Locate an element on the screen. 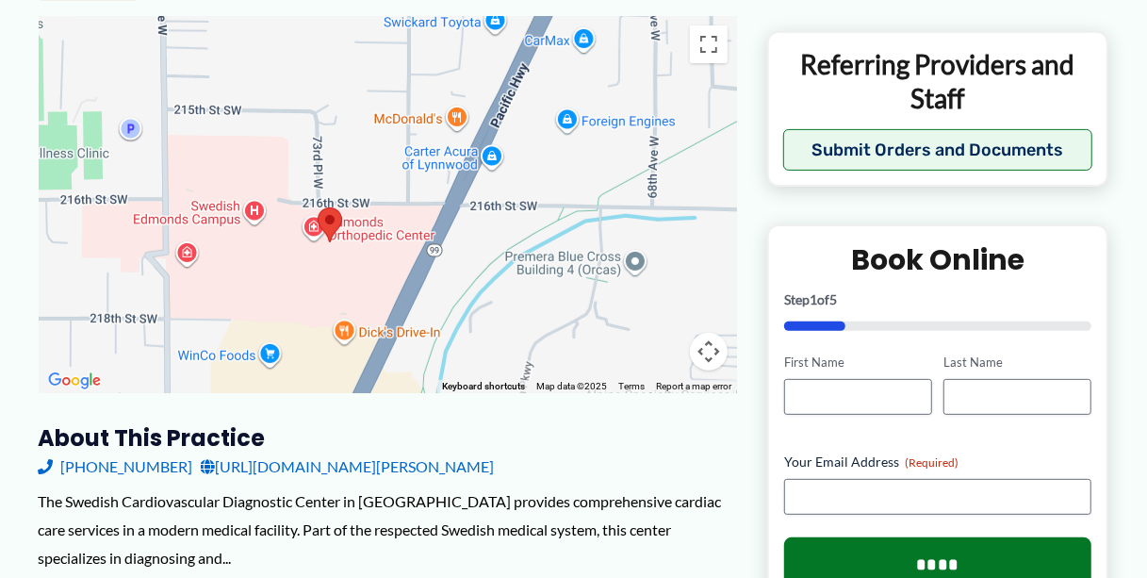 The image size is (1147, 578). button: Submit Orders and Documents is located at coordinates (938, 150).